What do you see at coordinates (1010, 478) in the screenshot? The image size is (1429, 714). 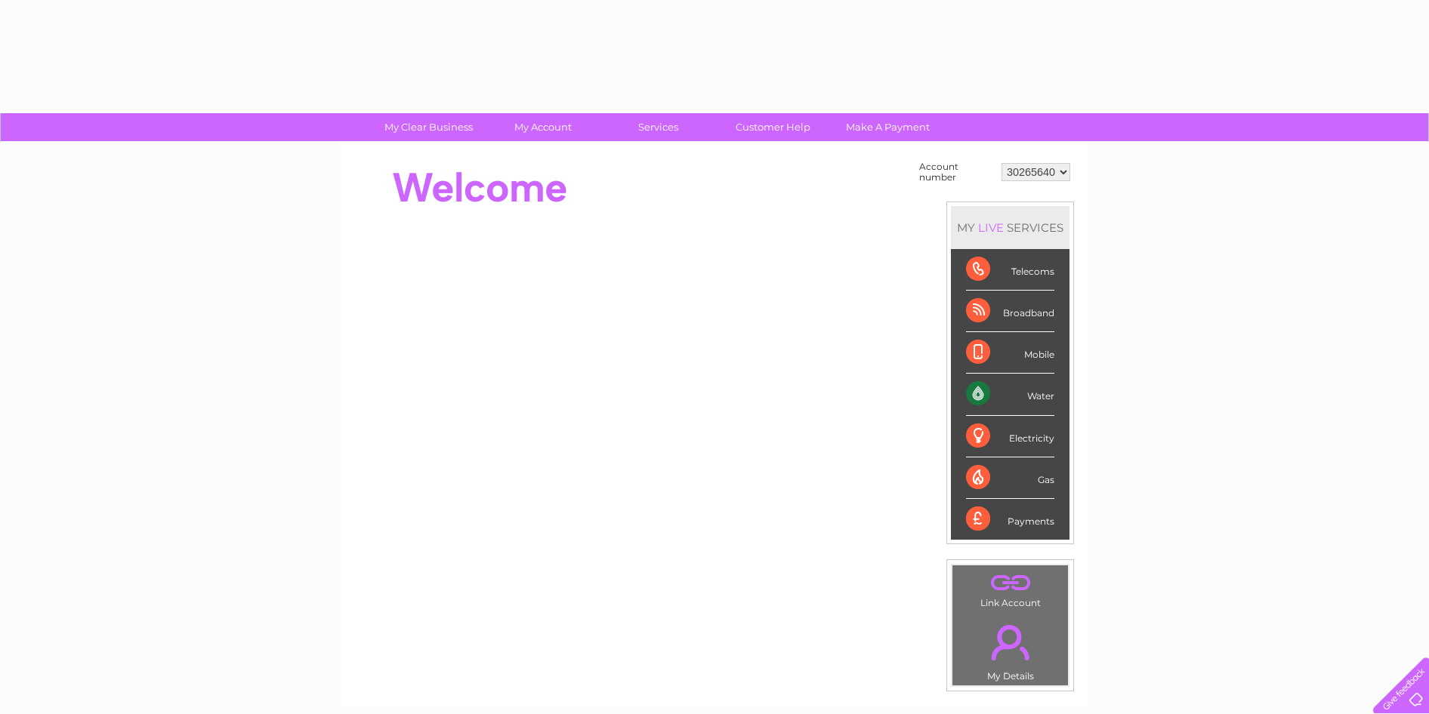 I see `div: Gas` at bounding box center [1010, 478].